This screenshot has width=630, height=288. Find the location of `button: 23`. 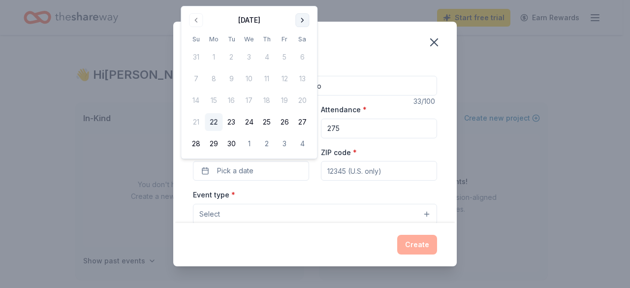

button: 23 is located at coordinates (231, 122).